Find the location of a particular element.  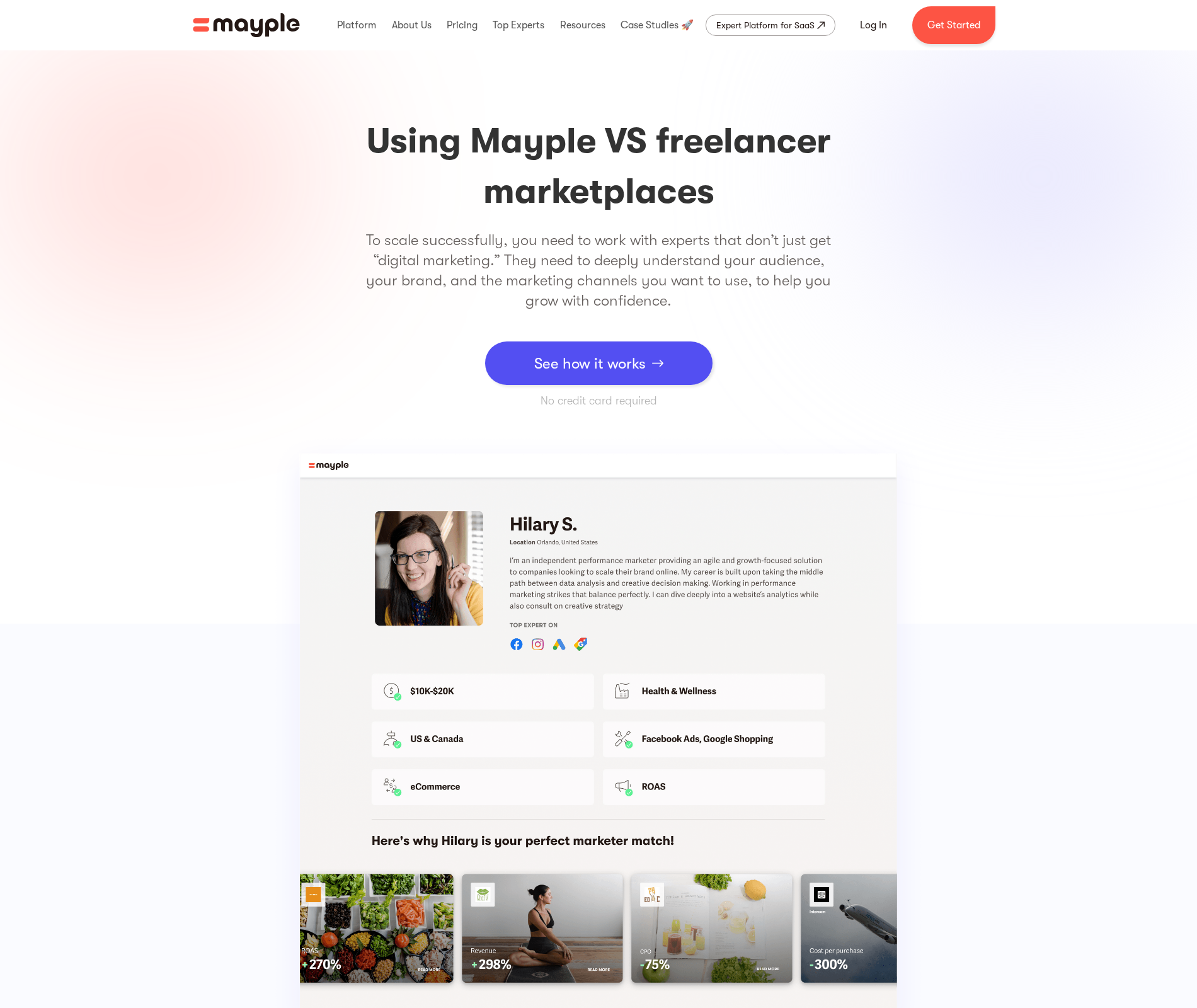

div: Resources is located at coordinates (583, 25).